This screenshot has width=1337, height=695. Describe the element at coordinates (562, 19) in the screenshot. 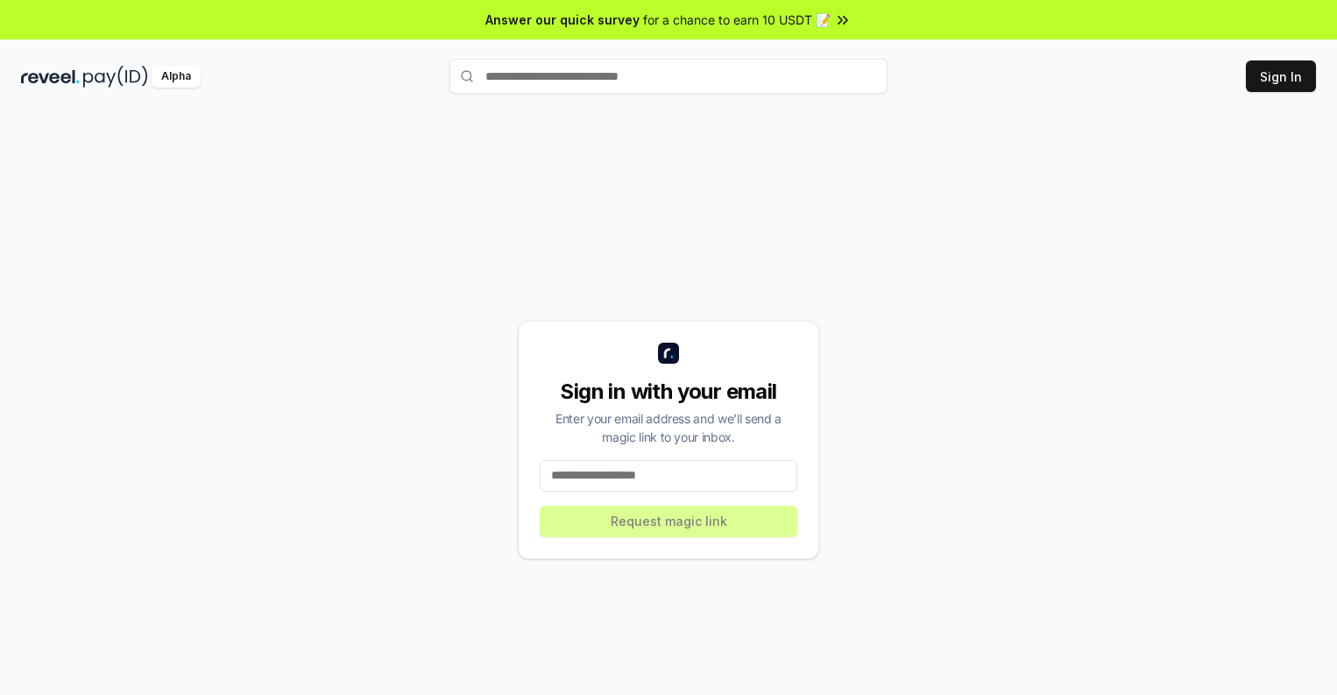

I see `span: Answer our quick survey` at that location.